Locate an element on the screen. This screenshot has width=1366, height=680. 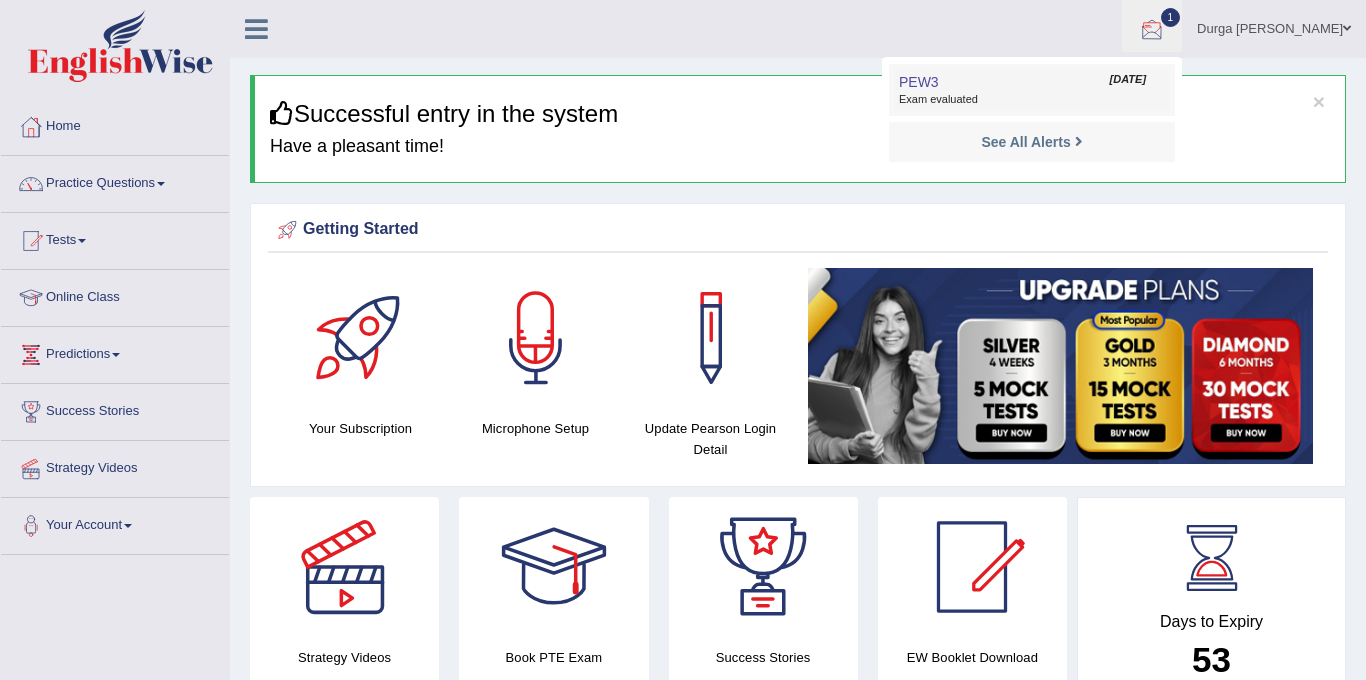
a: Online Class is located at coordinates (115, 295).